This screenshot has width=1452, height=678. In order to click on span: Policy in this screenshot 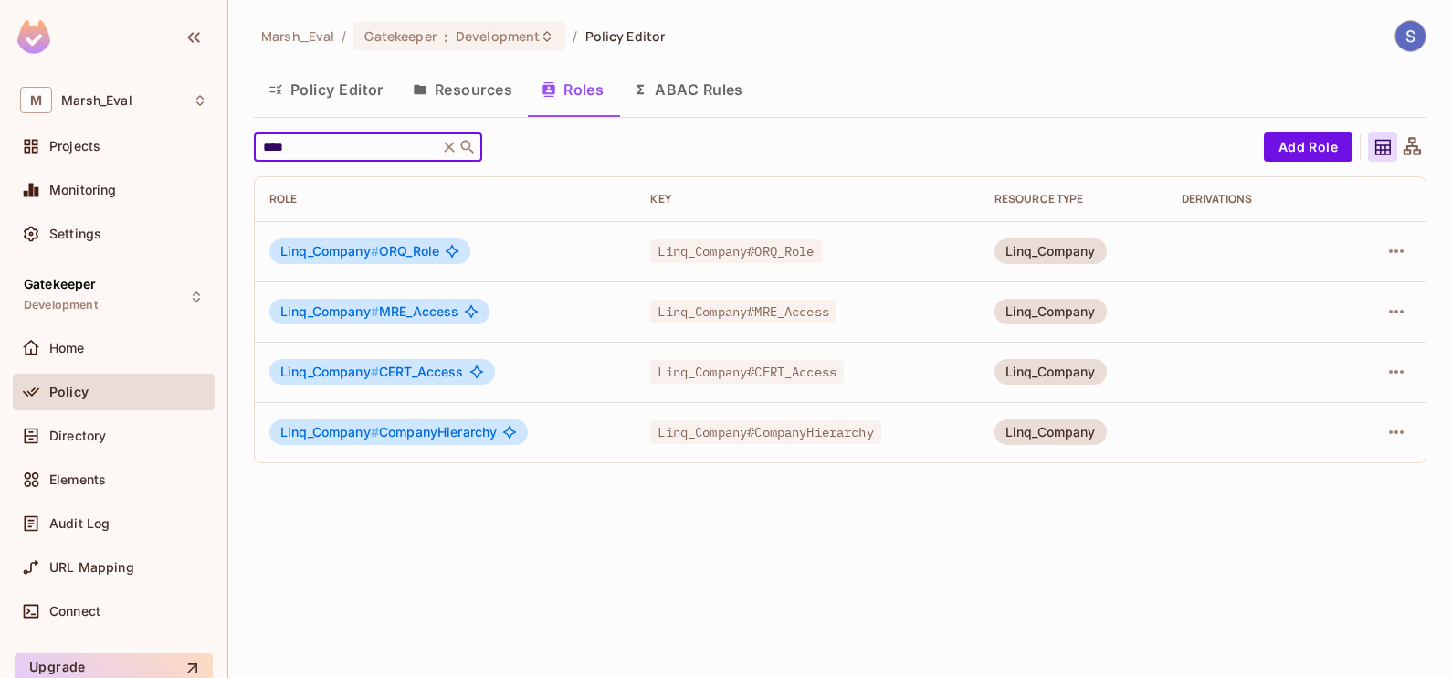, I will do `click(68, 392)`.